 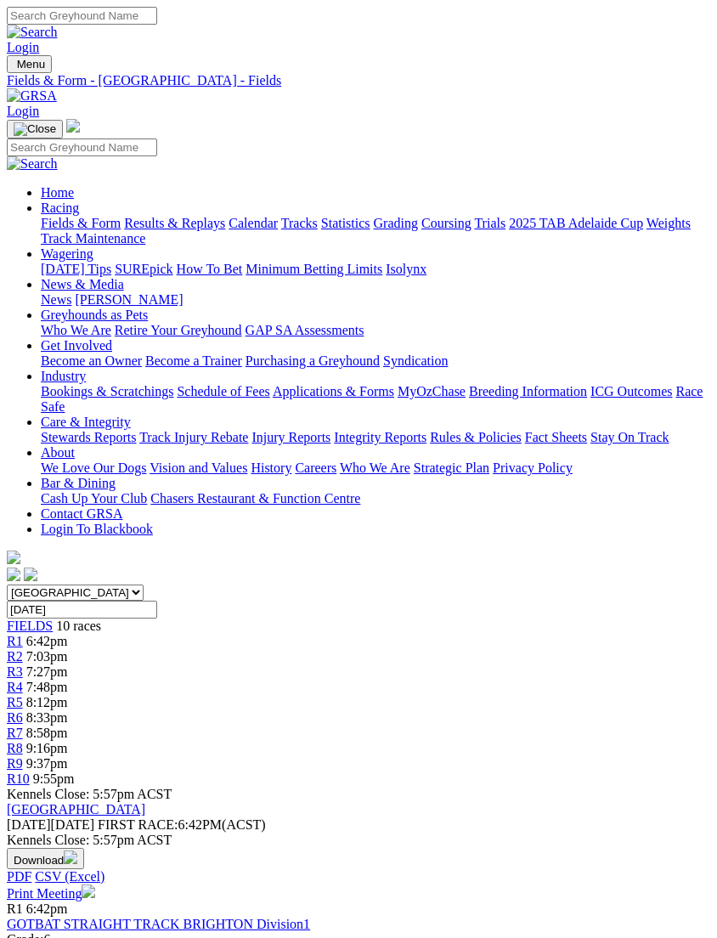 What do you see at coordinates (476, 437) in the screenshot?
I see `a: Rules & Policies` at bounding box center [476, 437].